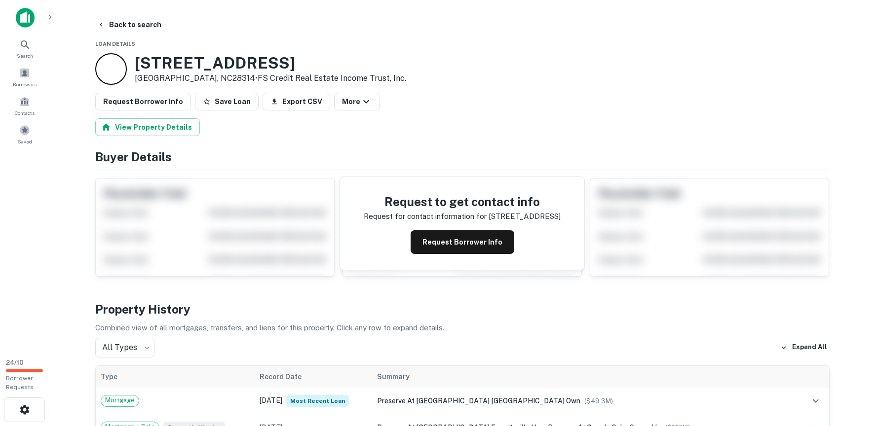 This screenshot has width=875, height=426. Describe the element at coordinates (120, 401) in the screenshot. I see `span: Mortgage` at that location.